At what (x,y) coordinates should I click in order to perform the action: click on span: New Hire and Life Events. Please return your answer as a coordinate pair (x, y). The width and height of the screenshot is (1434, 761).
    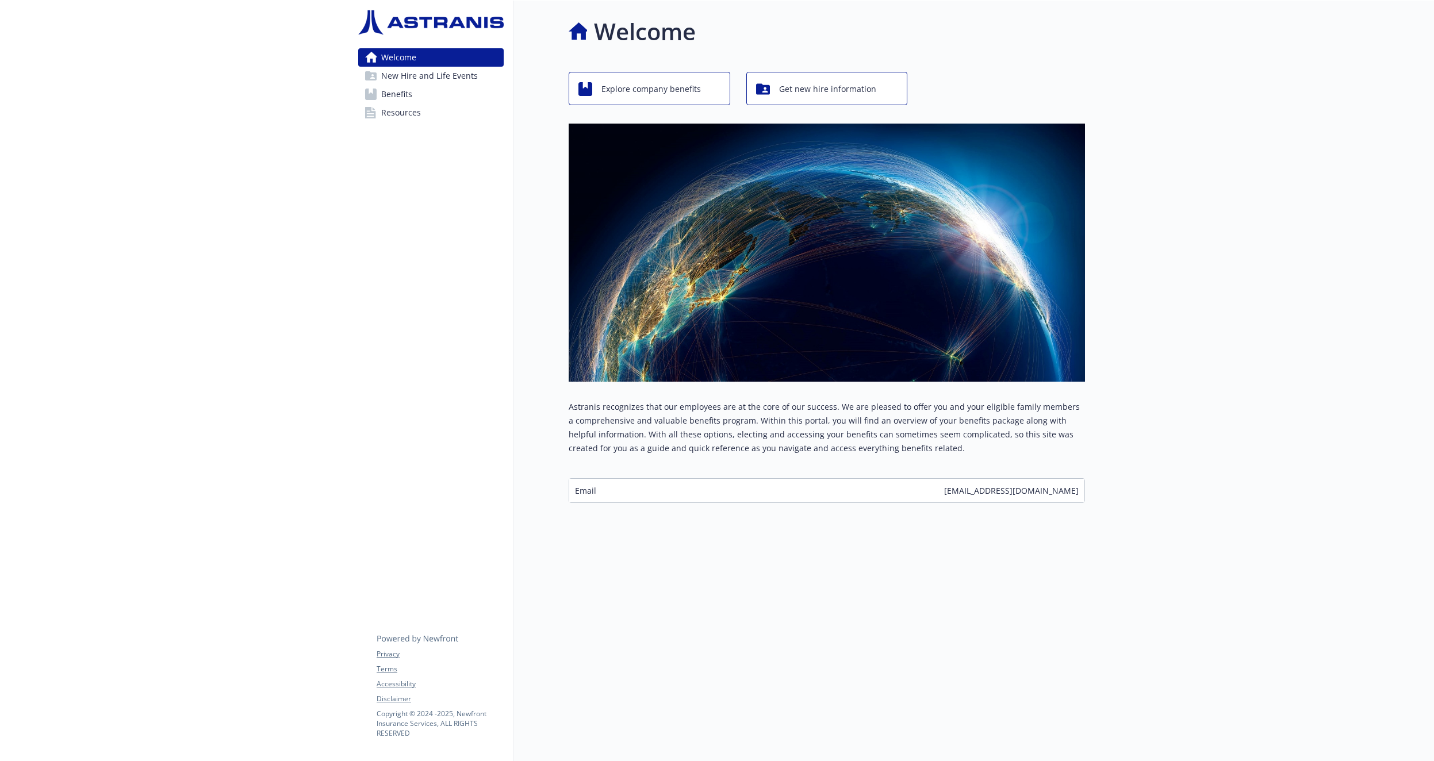
    Looking at the image, I should click on (430, 76).